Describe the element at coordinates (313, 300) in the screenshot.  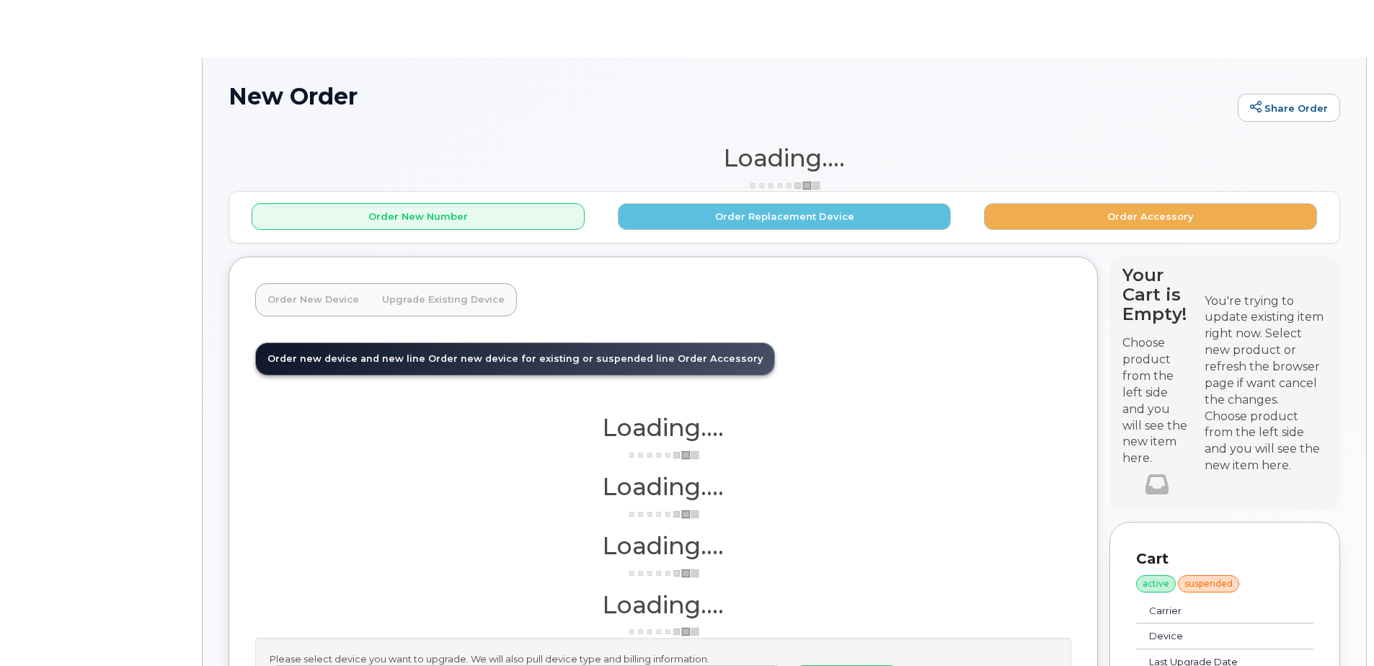
I see `a: Order New Device` at that location.